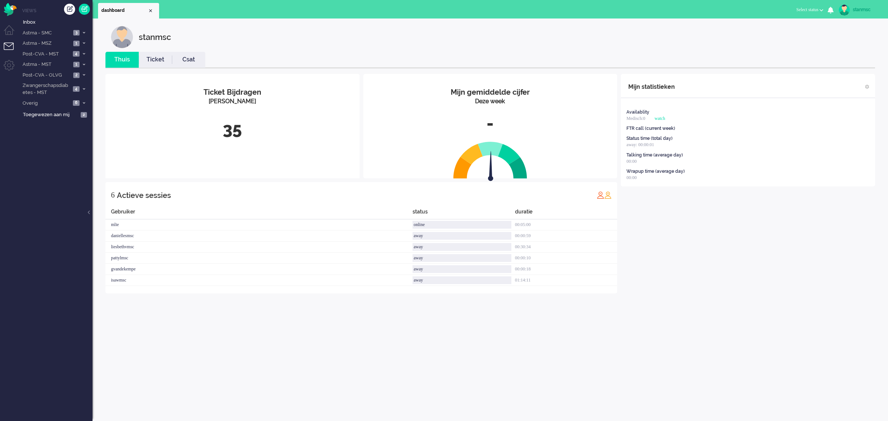  Describe the element at coordinates (566, 281) in the screenshot. I see `div: 01:14:11` at that location.